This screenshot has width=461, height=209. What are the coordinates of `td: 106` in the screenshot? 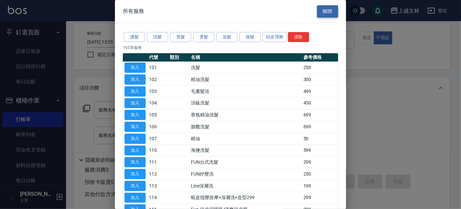 It's located at (158, 127).